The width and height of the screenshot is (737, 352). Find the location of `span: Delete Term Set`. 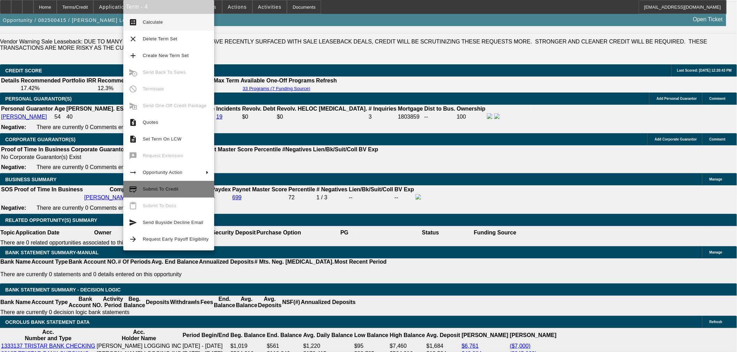

span: Delete Term Set is located at coordinates (160, 39).